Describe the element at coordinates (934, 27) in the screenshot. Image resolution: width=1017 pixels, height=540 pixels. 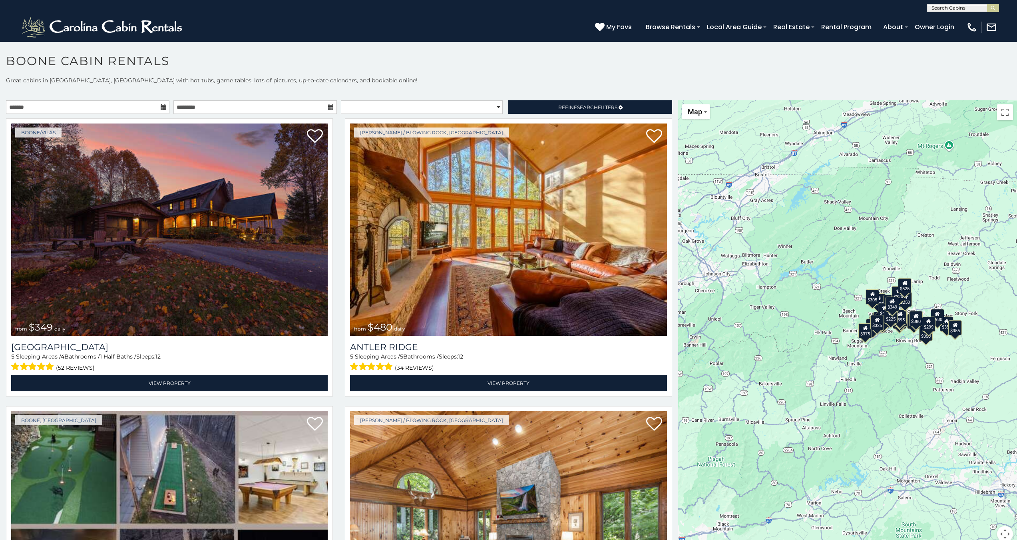
I see `a: Owner Login` at that location.